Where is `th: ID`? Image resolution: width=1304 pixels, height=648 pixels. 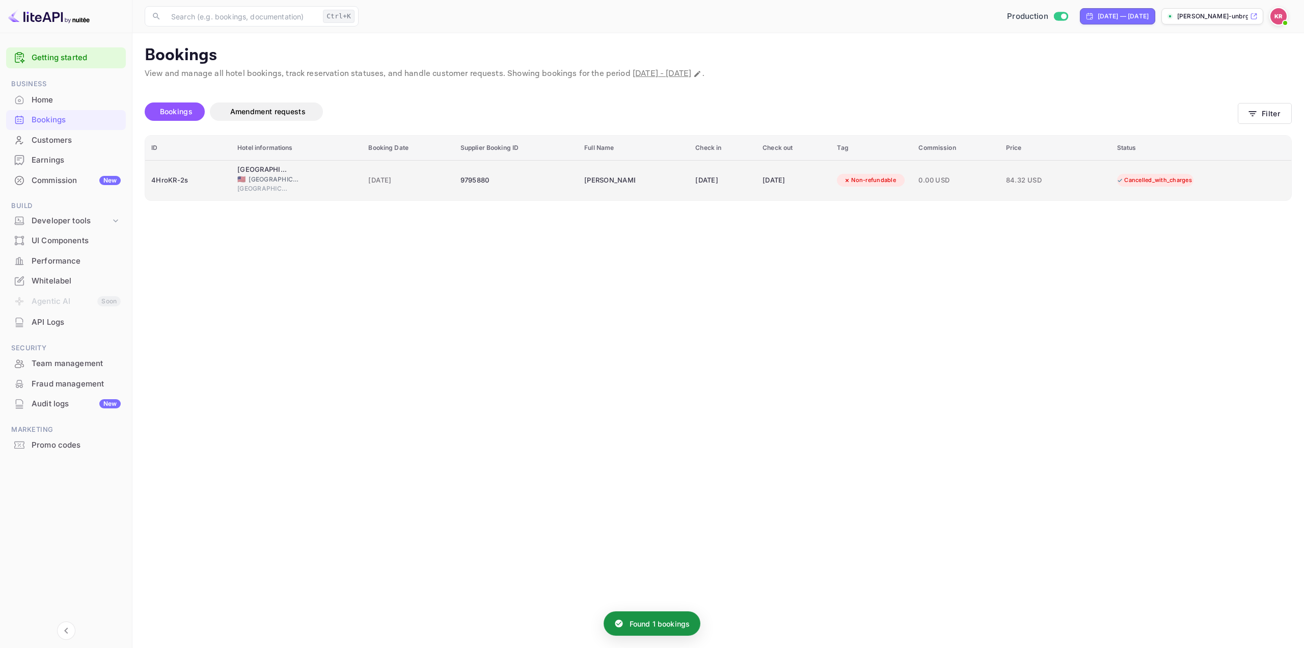
th: ID is located at coordinates (188, 148).